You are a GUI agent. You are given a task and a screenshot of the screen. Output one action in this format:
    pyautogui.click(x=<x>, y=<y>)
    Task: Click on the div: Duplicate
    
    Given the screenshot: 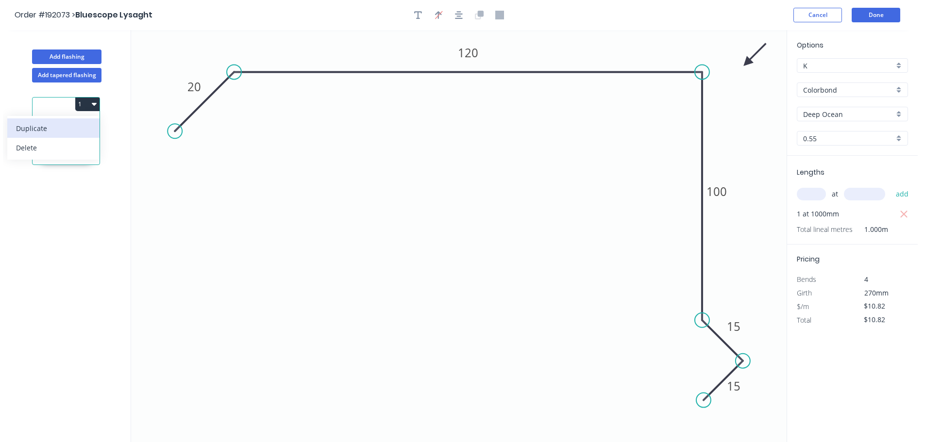 What is the action you would take?
    pyautogui.click(x=53, y=128)
    